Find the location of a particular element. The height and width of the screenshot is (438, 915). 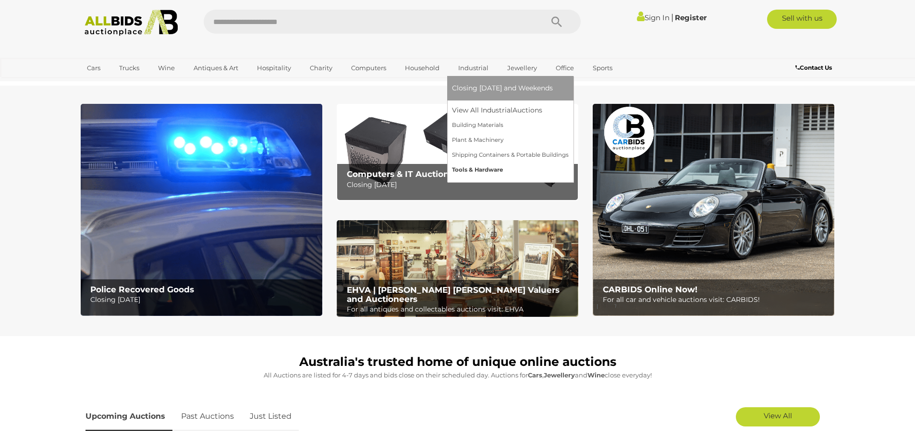

a: Antiques & Art is located at coordinates (216, 68).